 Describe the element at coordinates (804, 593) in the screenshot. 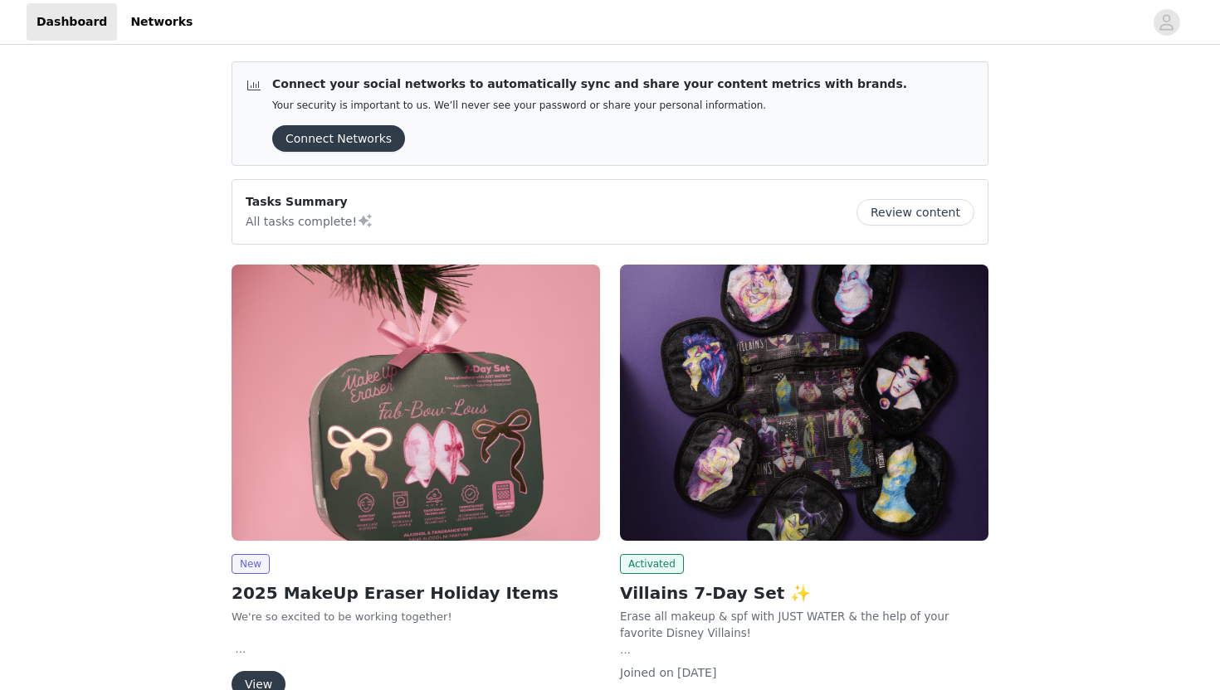

I see `h2: Villains 7-Day Set ✨` at that location.